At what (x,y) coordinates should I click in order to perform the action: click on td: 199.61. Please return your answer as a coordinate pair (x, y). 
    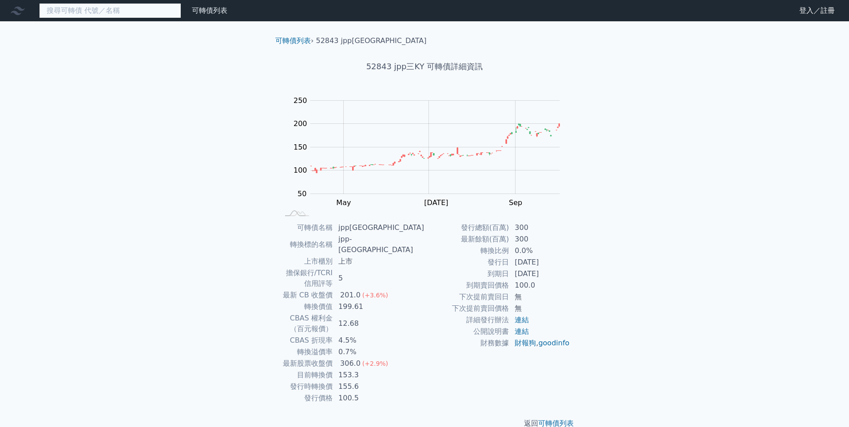
    Looking at the image, I should click on (379, 307).